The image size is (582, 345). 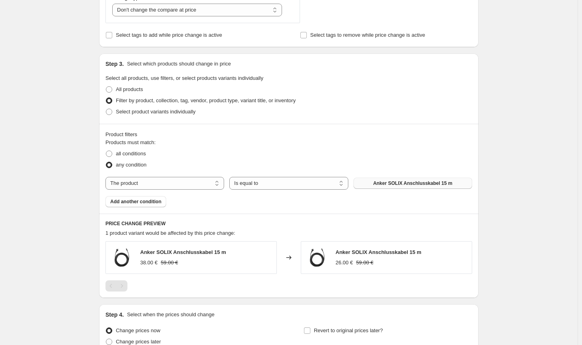 What do you see at coordinates (155, 111) in the screenshot?
I see `span: Select product variants individually` at bounding box center [155, 111].